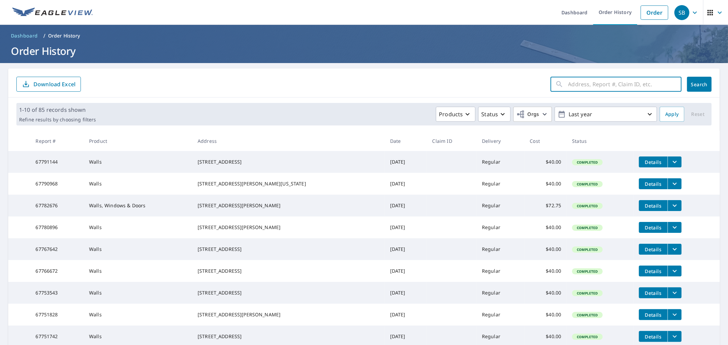 The width and height of the screenshot is (728, 345). Describe the element at coordinates (672, 114) in the screenshot. I see `button: Apply` at that location.